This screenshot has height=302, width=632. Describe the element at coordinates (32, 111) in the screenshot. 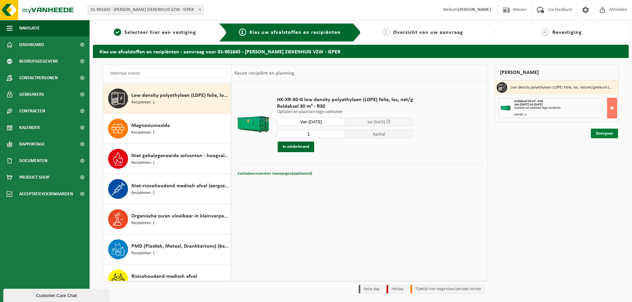

I see `span: Contracten` at that location.